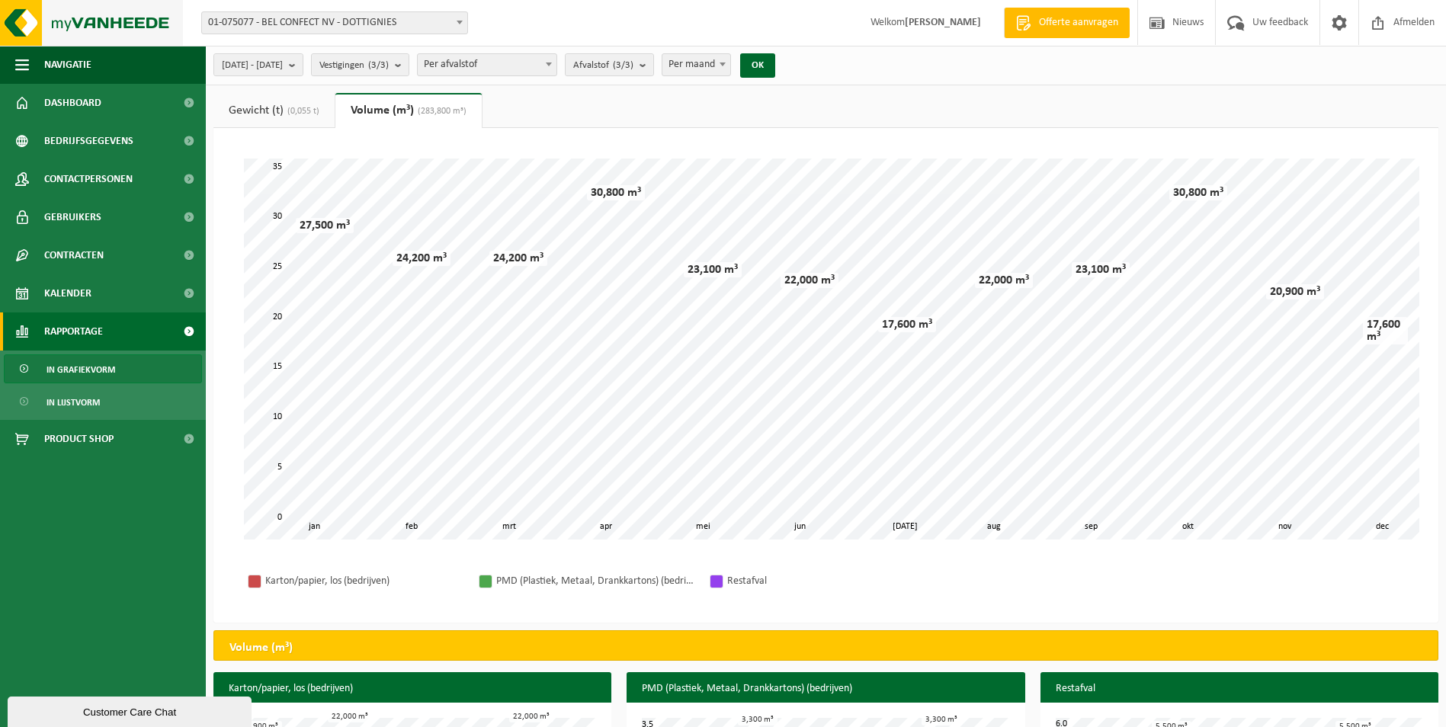  I want to click on a: In lijstvorm, so click(103, 402).